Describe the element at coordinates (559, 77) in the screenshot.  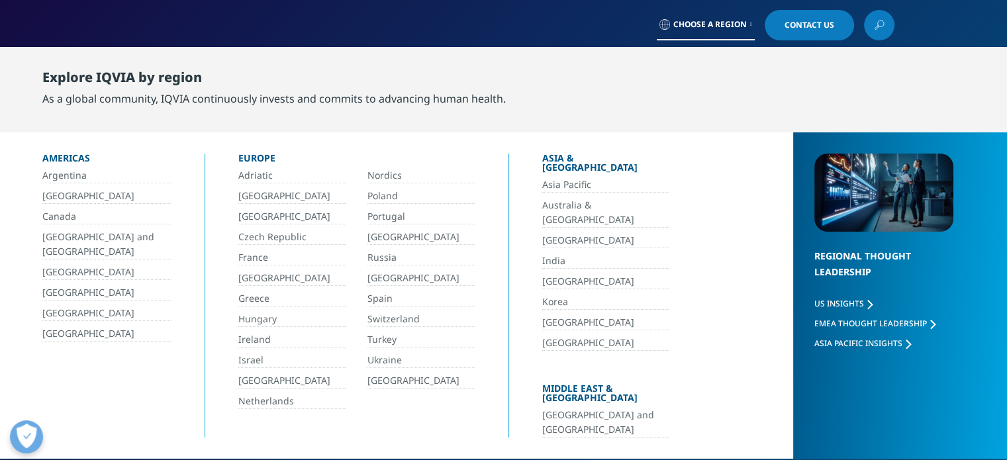
I see `nav: Primary` at that location.